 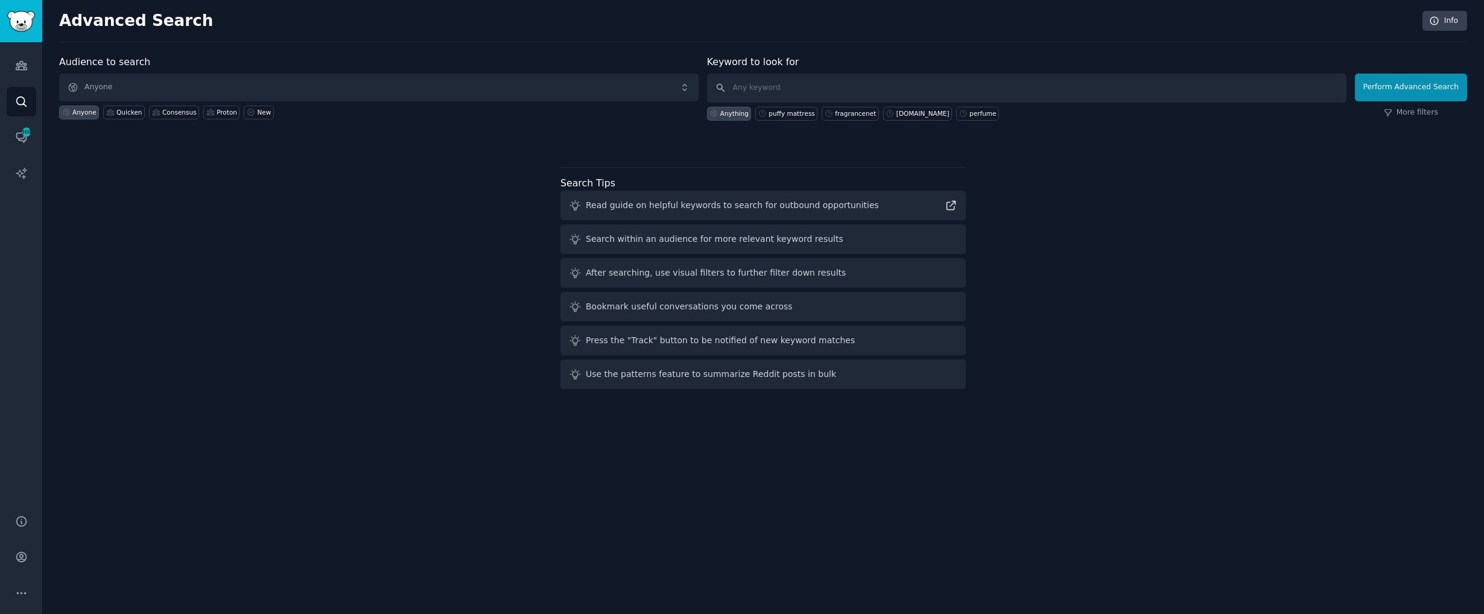 What do you see at coordinates (711, 374) in the screenshot?
I see `div: Use the patterns feature to summarize Reddit posts in bulk` at bounding box center [711, 374].